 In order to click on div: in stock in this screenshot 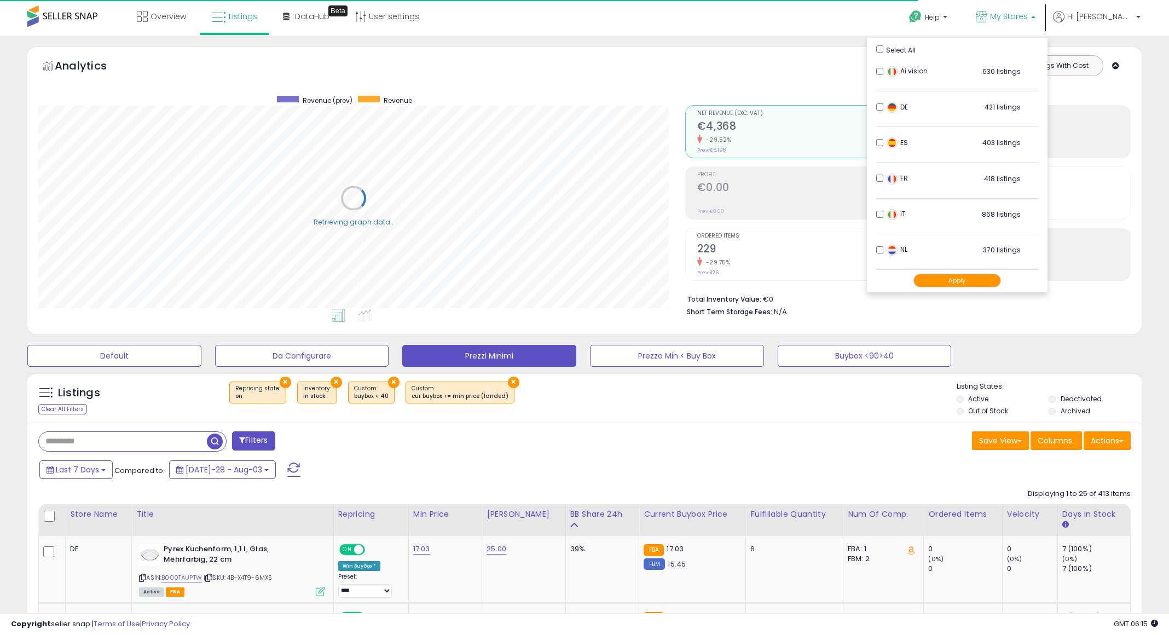, I will do `click(317, 396)`.